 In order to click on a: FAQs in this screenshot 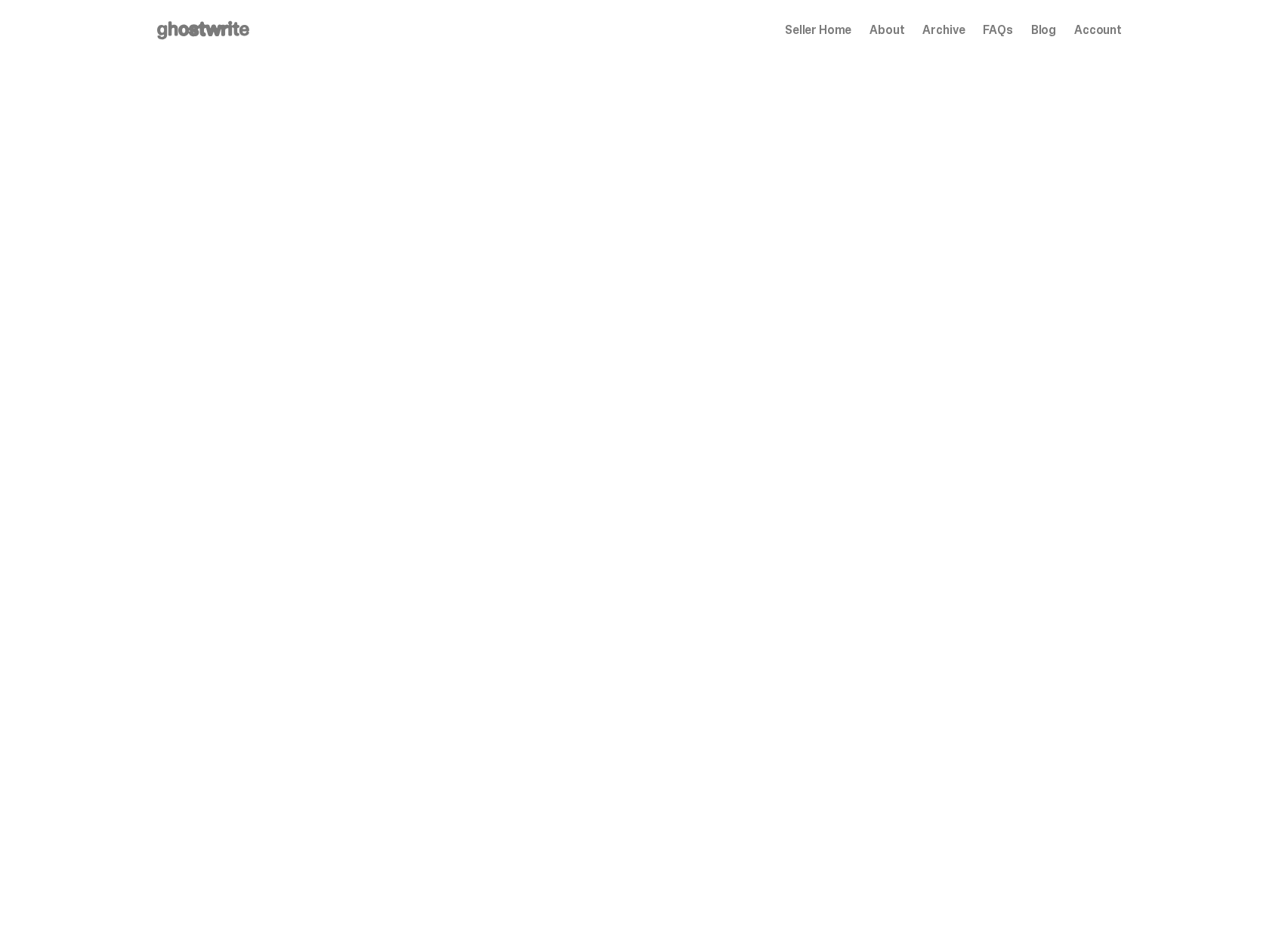, I will do `click(998, 30)`.